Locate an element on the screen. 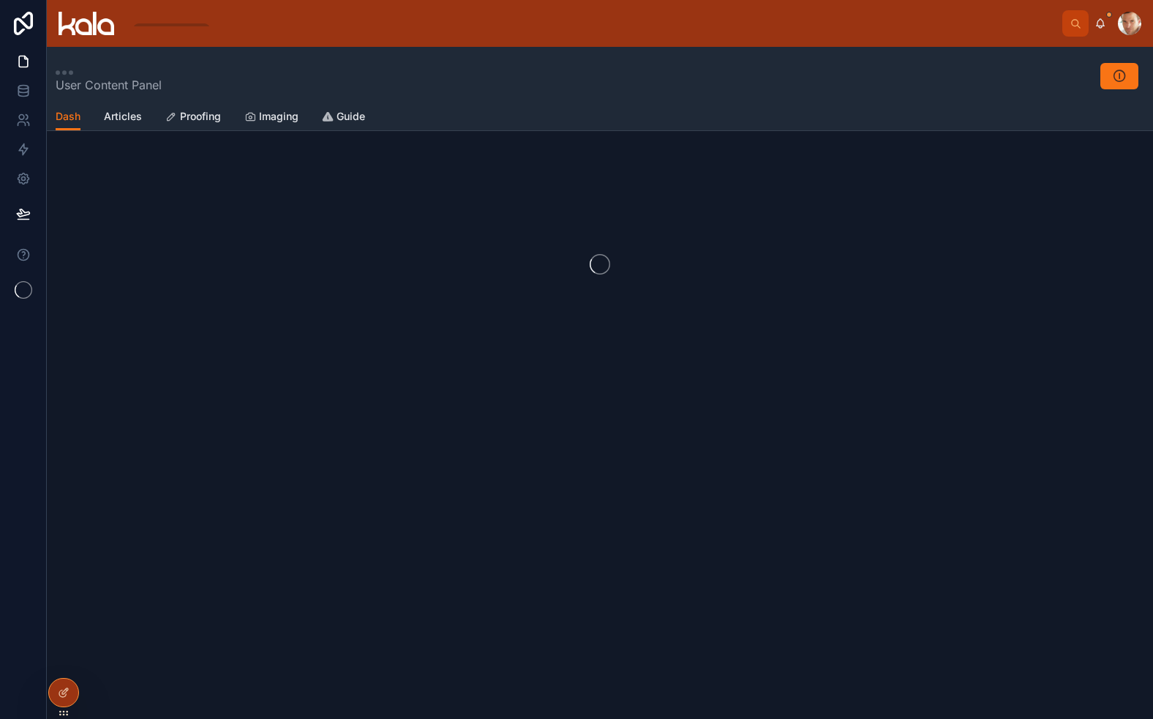 The width and height of the screenshot is (1153, 719). div: scrollable content is located at coordinates (594, 23).